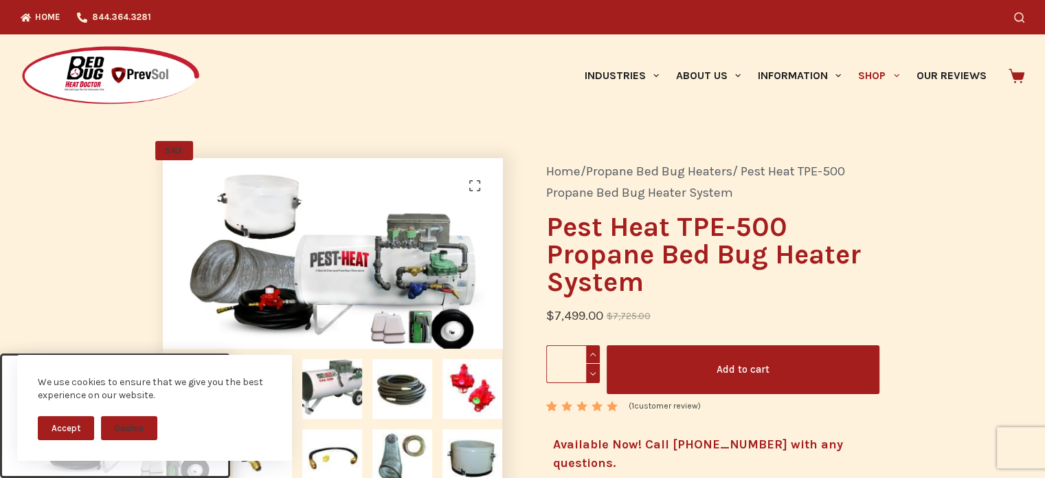 This screenshot has height=478, width=1045. Describe the element at coordinates (155, 388) in the screenshot. I see `div: We use cookies to ensure that we give you the best experience on our website.` at that location.